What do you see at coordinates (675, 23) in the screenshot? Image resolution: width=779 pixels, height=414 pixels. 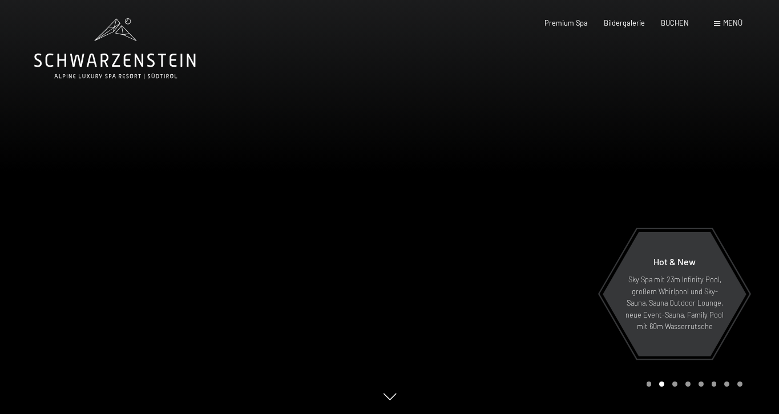 I see `a: BUCHEN` at bounding box center [675, 23].